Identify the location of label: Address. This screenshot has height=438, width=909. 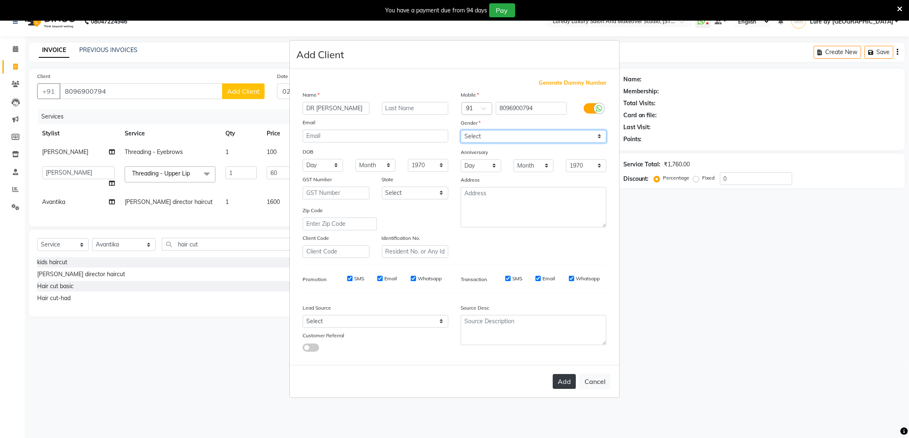
(470, 180).